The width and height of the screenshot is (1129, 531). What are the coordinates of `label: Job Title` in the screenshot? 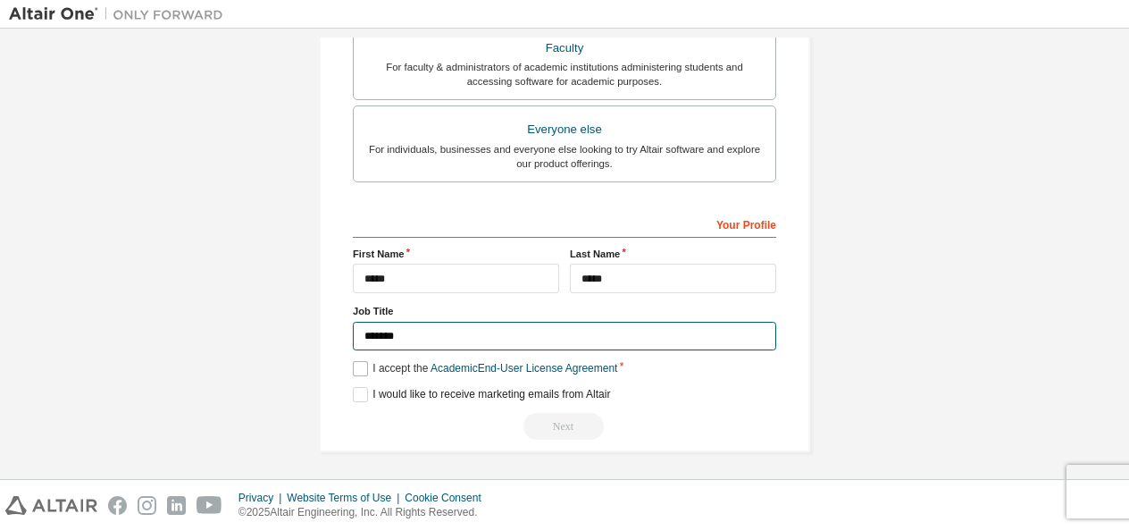 It's located at (565, 311).